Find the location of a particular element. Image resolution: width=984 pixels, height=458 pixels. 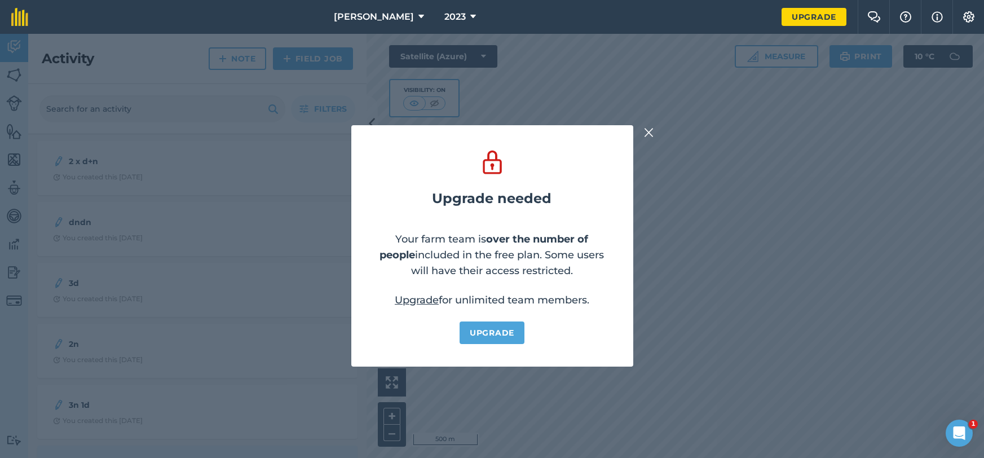

img: svg+xml;base64,PHN2ZyB4bWxucz0iaHR0cDovL3d3dy53My5vcmcvMjAwMC9zdmciIHdpZHRoPSIxNyIgaGVpZ2h0PSIxNy... is located at coordinates (937, 17).